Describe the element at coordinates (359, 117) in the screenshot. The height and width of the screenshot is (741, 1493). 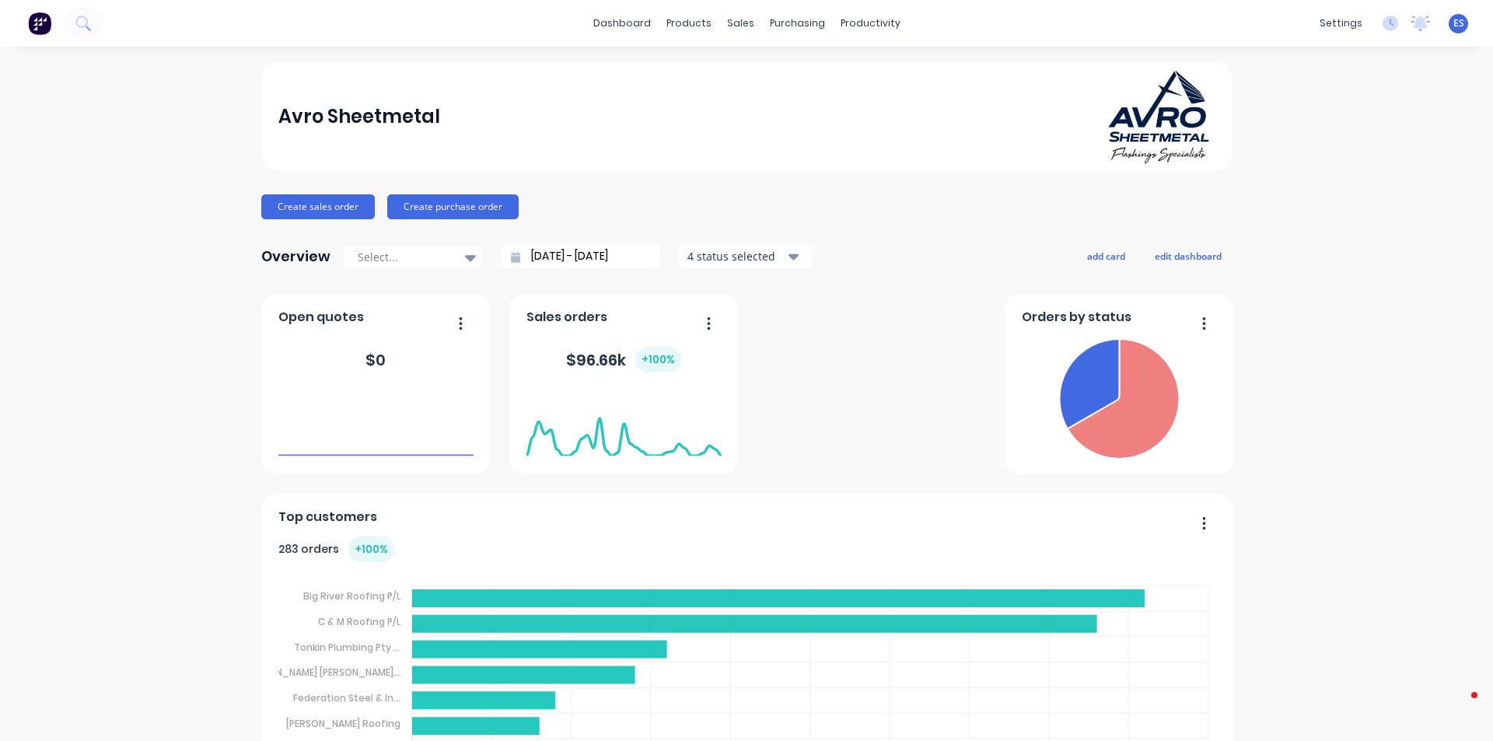
I see `div: Avro Sheetmetal` at that location.